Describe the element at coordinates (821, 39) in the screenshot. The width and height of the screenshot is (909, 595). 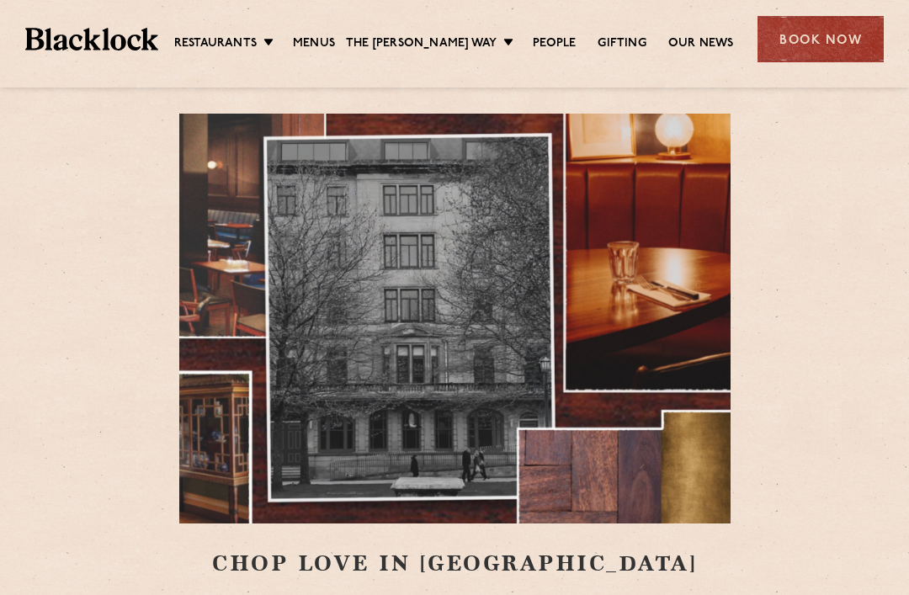
I see `div: Book Now` at that location.